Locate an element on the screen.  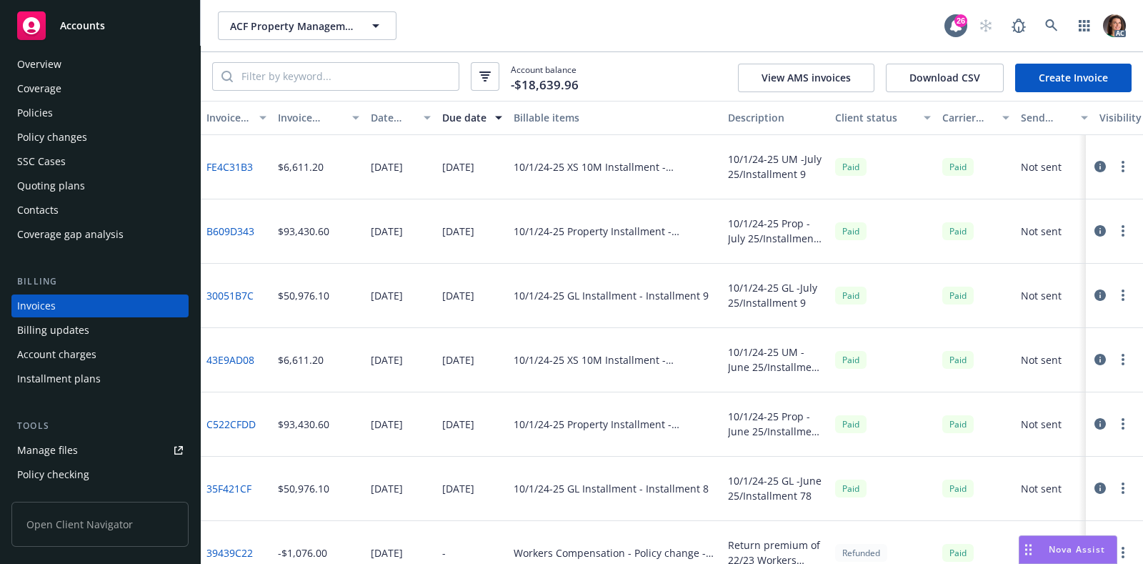
button: Carrier status is located at coordinates (976, 118).